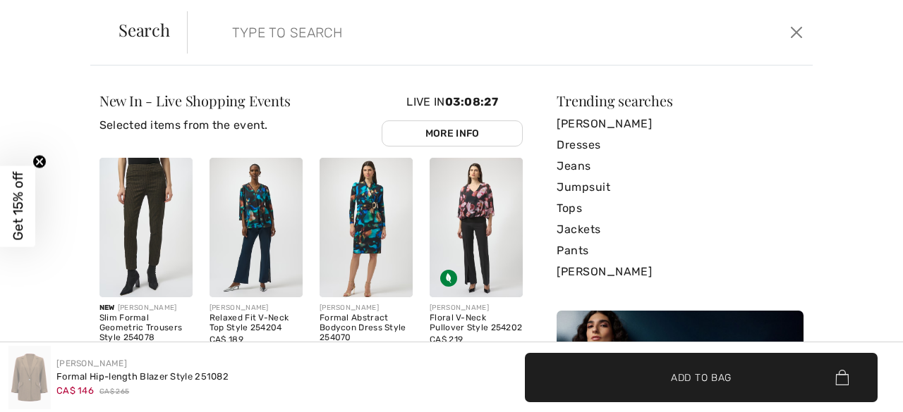 Image resolution: width=903 pixels, height=412 pixels. Describe the element at coordinates (195, 100) in the screenshot. I see `span: New In - Live Shopping Events` at that location.